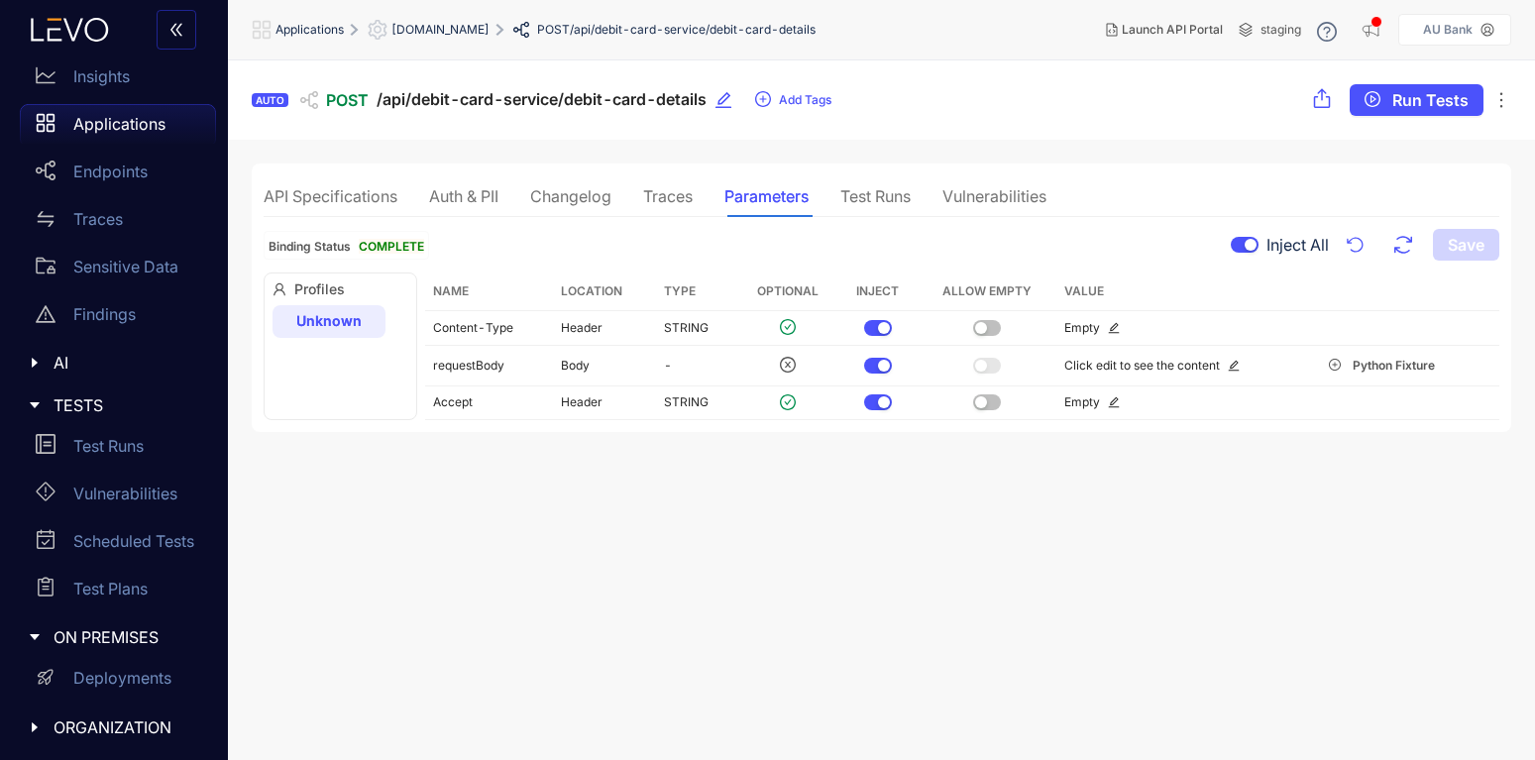 This screenshot has width=1535, height=760. I want to click on td: Body, so click(604, 366).